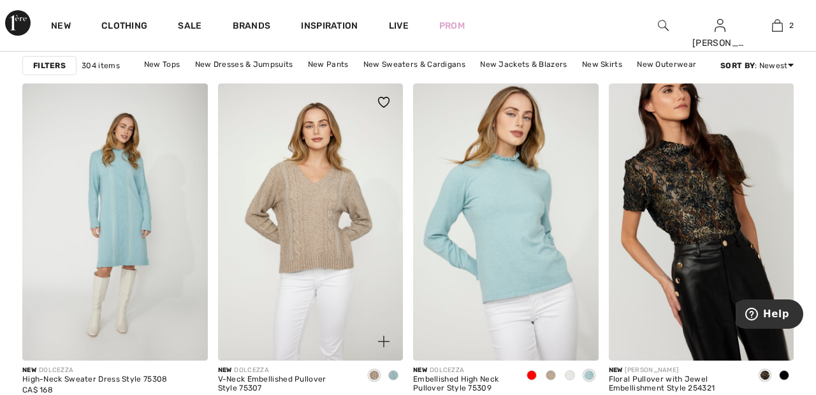 The image size is (816, 395). Describe the element at coordinates (115, 223) in the screenshot. I see `a: High-Neck Sweater Dress Style 75308. Seafoam` at that location.